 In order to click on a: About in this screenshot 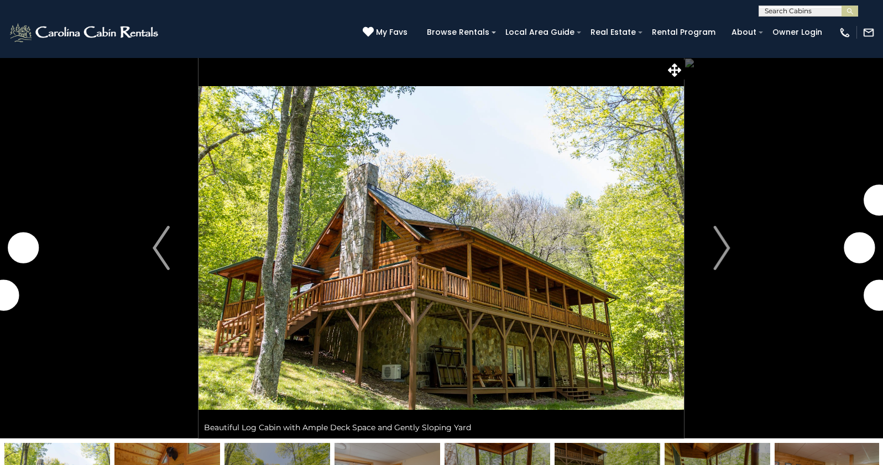, I will do `click(743, 32)`.